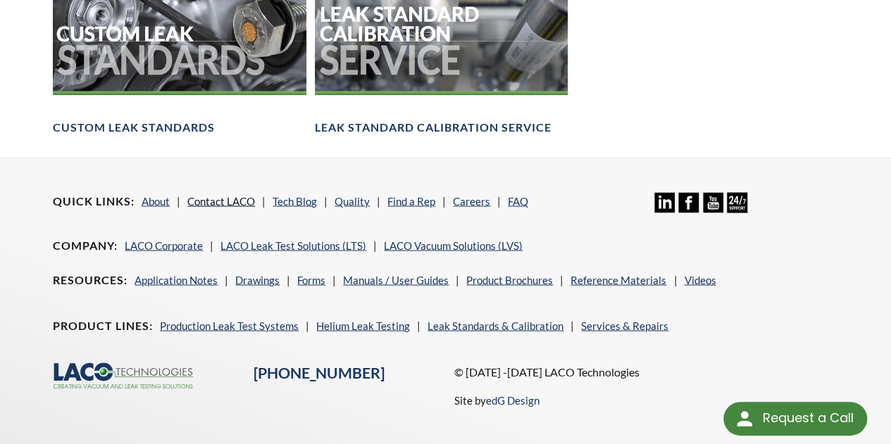 Image resolution: width=891 pixels, height=444 pixels. What do you see at coordinates (518, 201) in the screenshot?
I see `a: FAQ` at bounding box center [518, 201].